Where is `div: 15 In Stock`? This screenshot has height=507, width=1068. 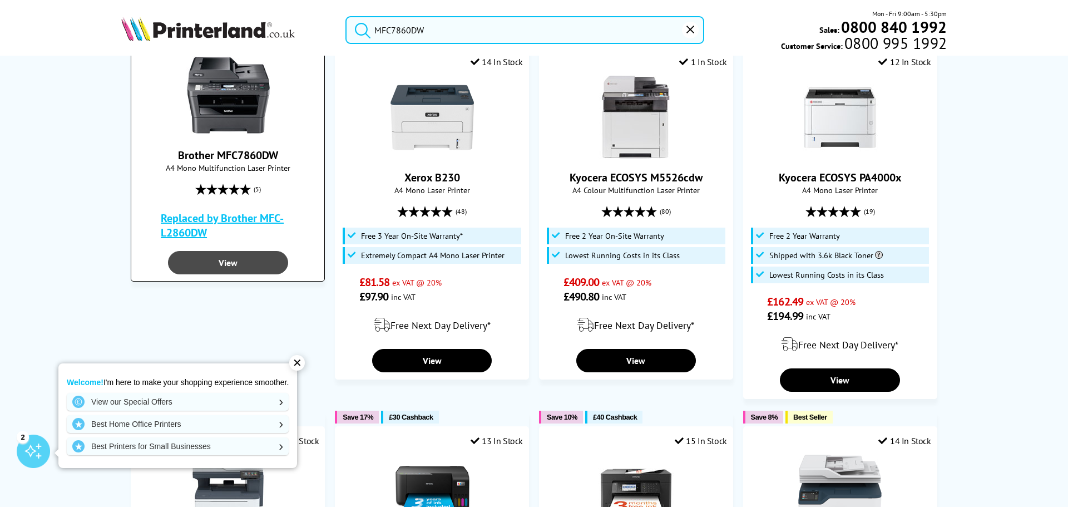 div: 15 In Stock is located at coordinates (701, 441).